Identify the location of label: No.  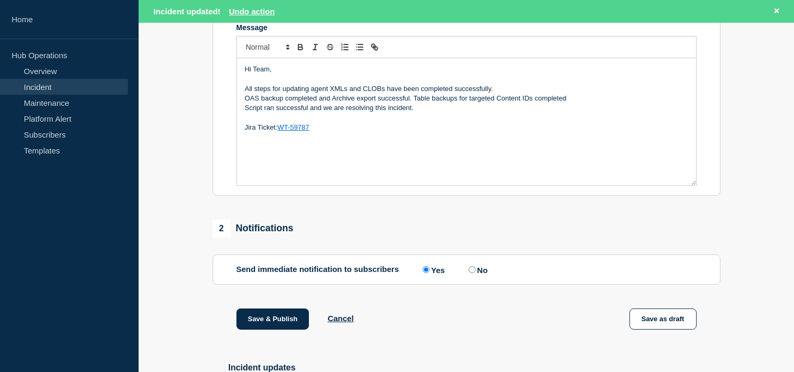
(477, 269).